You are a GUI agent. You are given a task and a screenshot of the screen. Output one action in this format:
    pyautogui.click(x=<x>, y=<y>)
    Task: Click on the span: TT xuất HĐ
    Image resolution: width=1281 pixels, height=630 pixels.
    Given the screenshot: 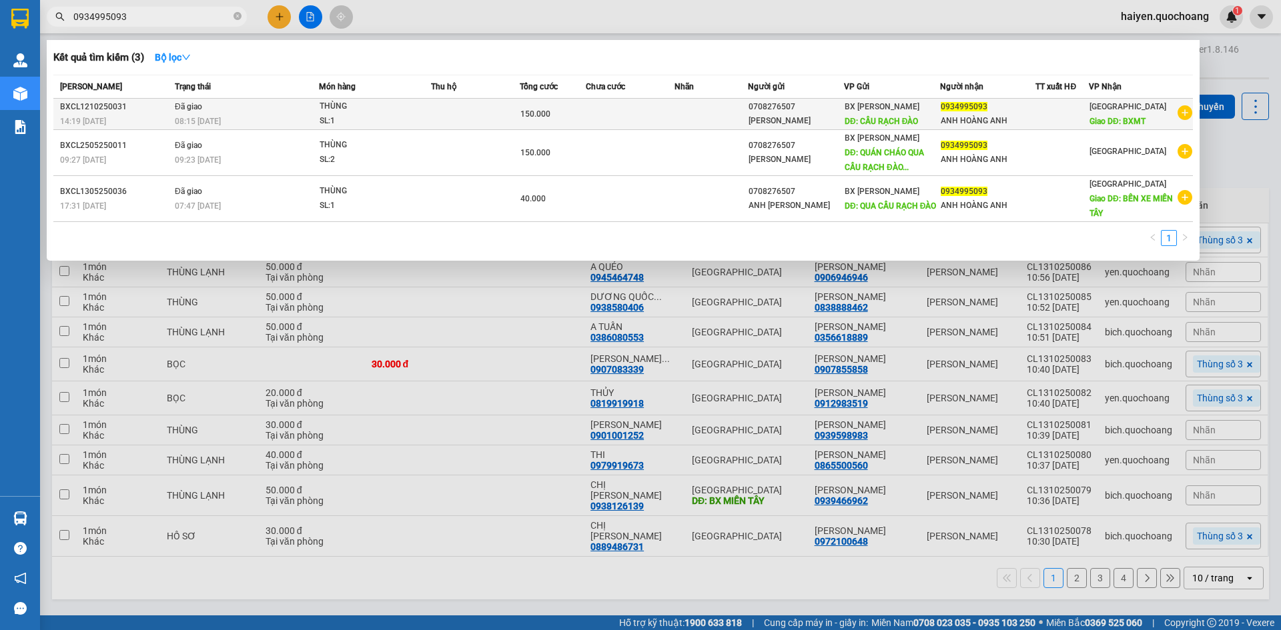 What is the action you would take?
    pyautogui.click(x=1055, y=87)
    